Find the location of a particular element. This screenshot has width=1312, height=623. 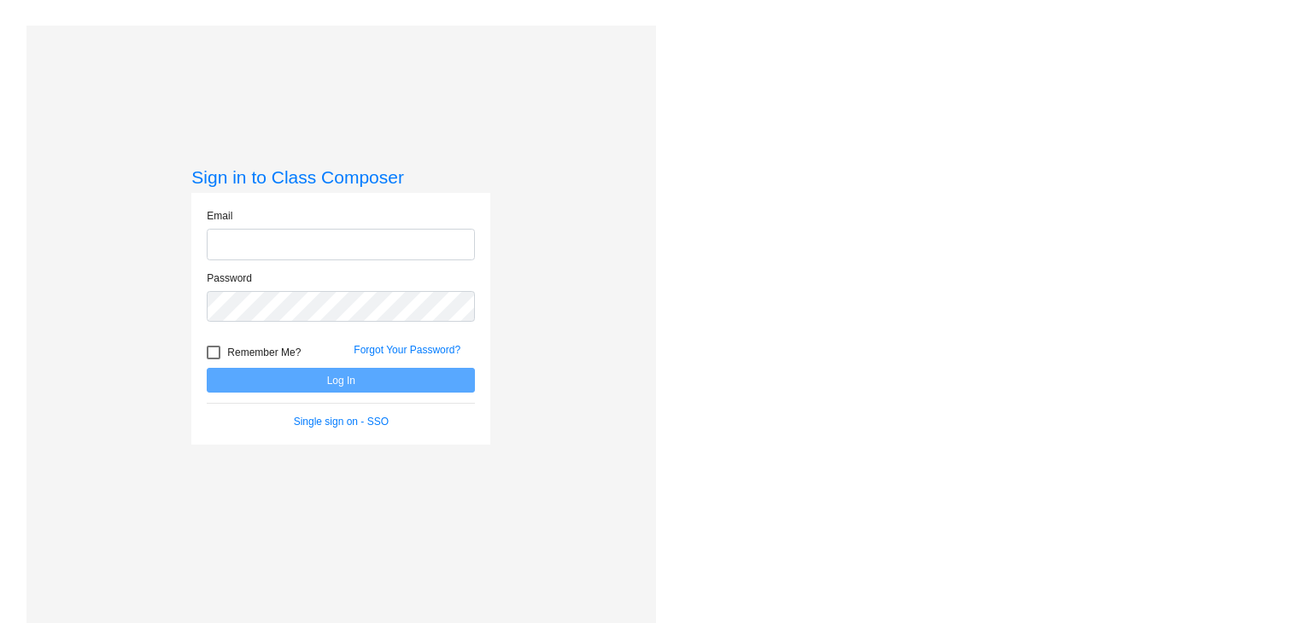

button: Log In is located at coordinates (341, 380).